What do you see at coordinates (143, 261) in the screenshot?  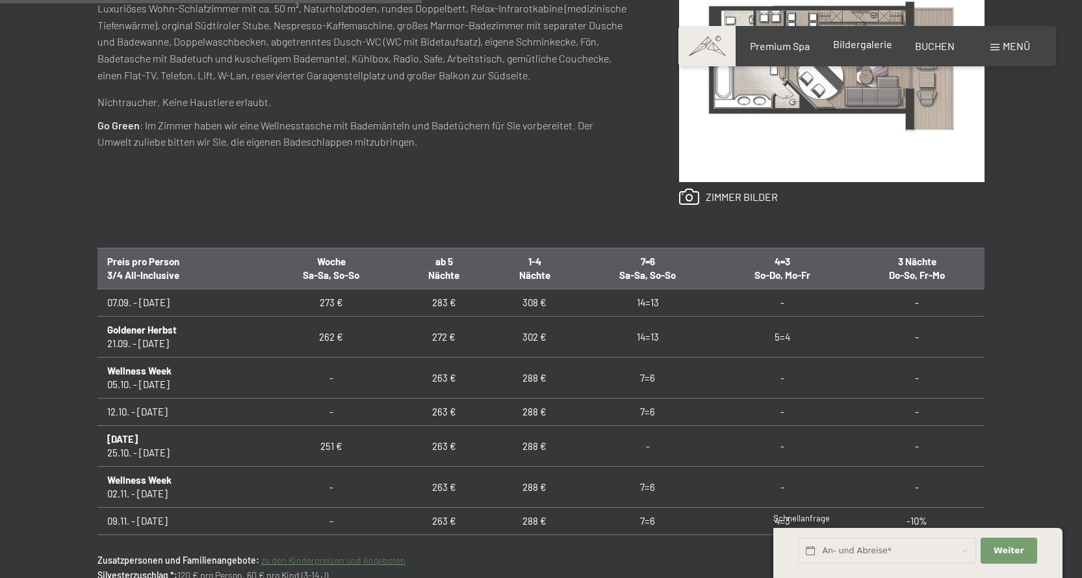 I see `span: Preis pro Person` at bounding box center [143, 261].